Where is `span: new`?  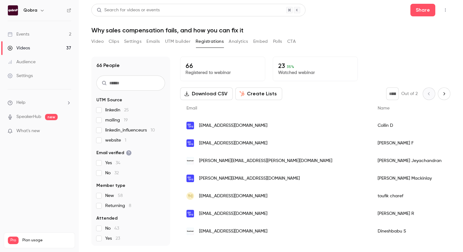
span: new is located at coordinates (51, 117).